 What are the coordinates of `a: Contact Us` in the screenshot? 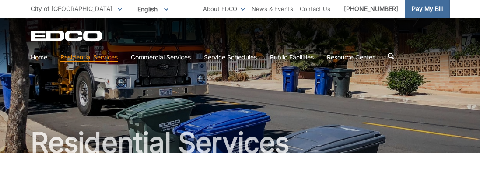 It's located at (315, 9).